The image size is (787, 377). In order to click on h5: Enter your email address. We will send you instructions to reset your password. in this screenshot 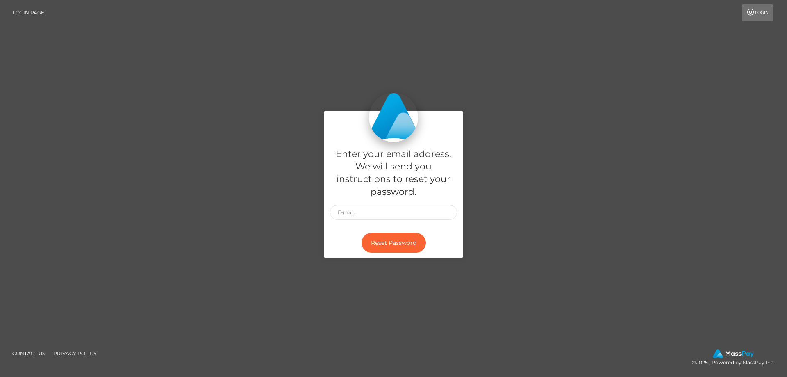, I will do `click(394, 173)`.